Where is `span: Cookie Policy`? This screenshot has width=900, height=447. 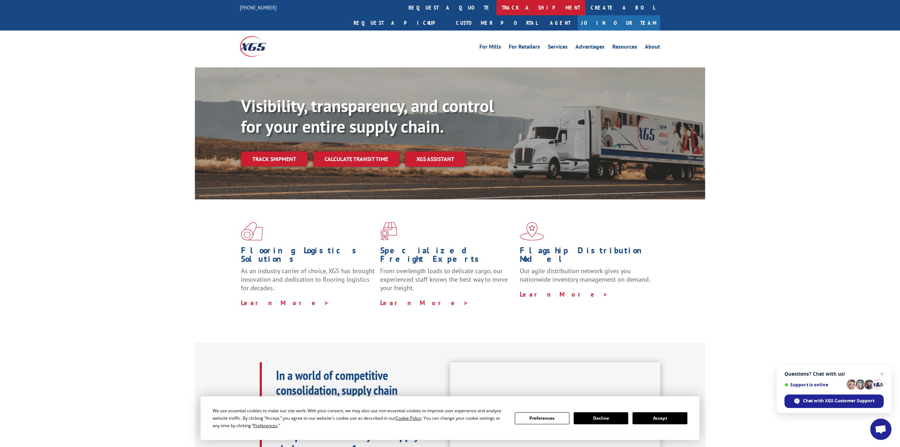 span: Cookie Policy is located at coordinates (408, 417).